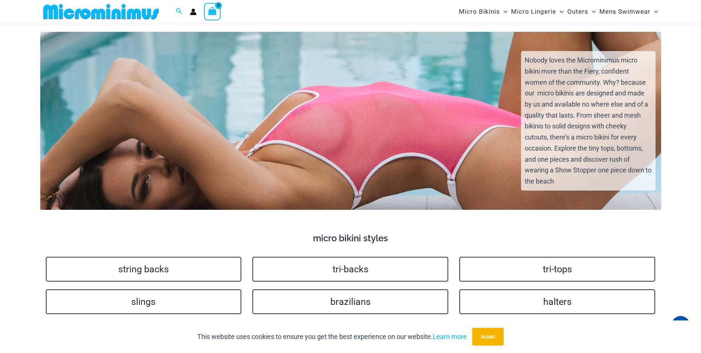 Image resolution: width=701 pixels, height=353 pixels. What do you see at coordinates (488, 336) in the screenshot?
I see `button: Accept` at bounding box center [488, 336].